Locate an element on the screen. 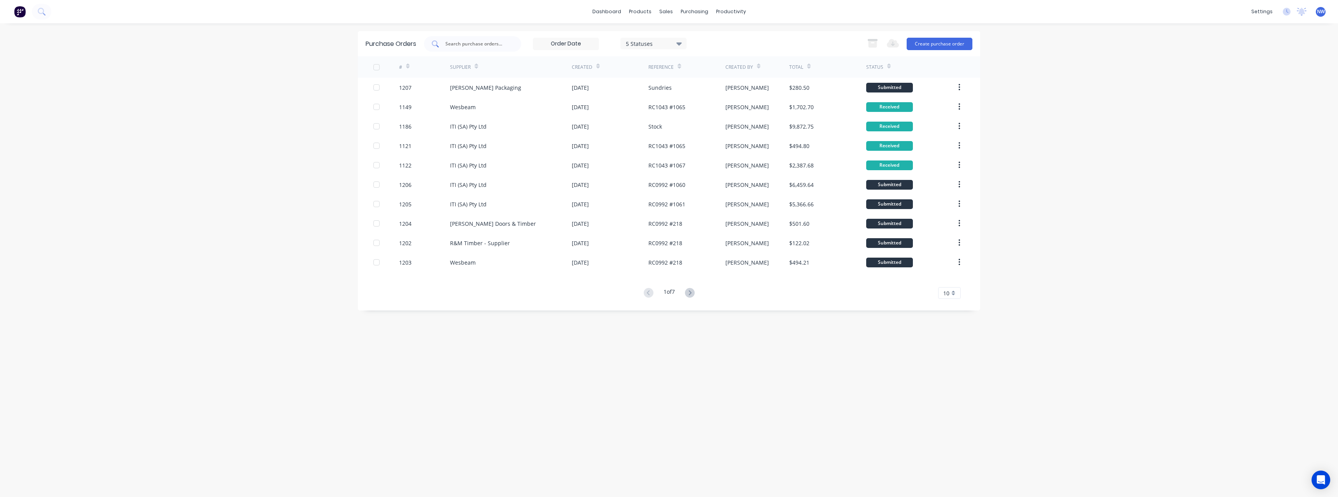 The height and width of the screenshot is (497, 1338). div: products is located at coordinates (640, 12).